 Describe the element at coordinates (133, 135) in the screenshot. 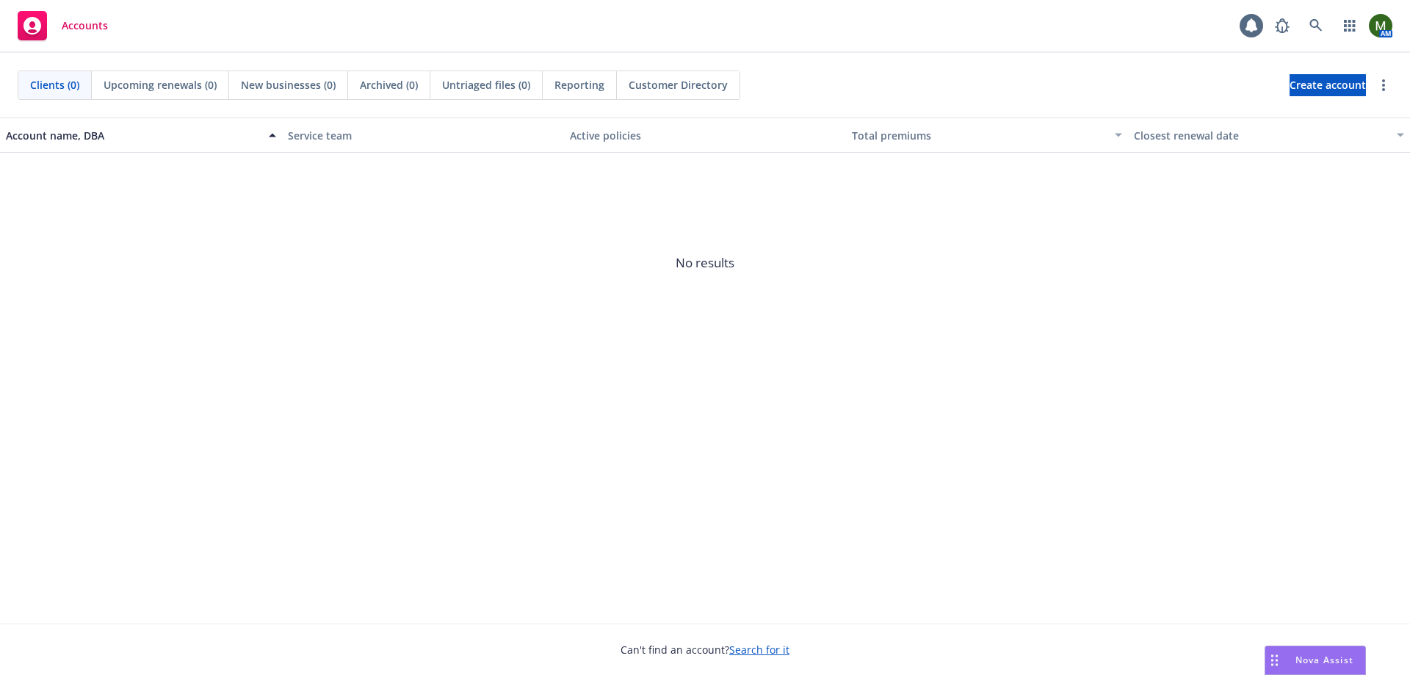

I see `div: Account name, DBA` at that location.